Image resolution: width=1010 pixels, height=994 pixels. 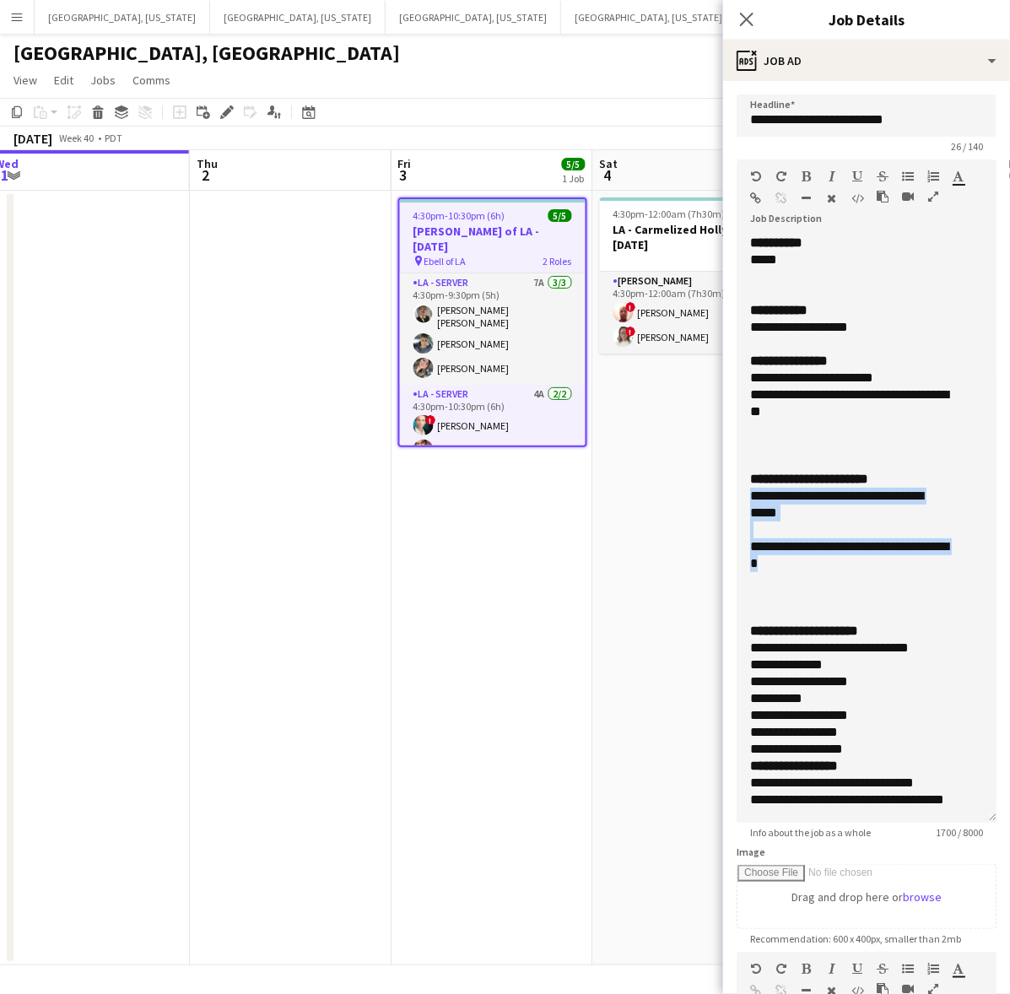 I want to click on div: Job Ad, so click(x=866, y=61).